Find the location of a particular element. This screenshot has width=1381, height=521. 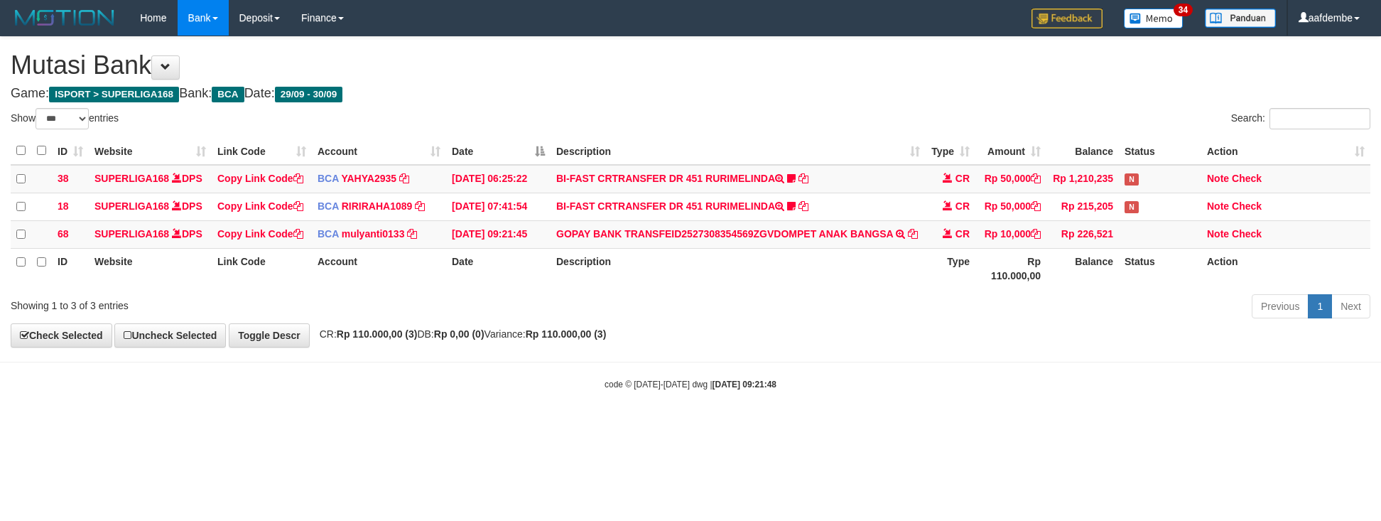

img: Button%20Memo.svg is located at coordinates (1154, 18).